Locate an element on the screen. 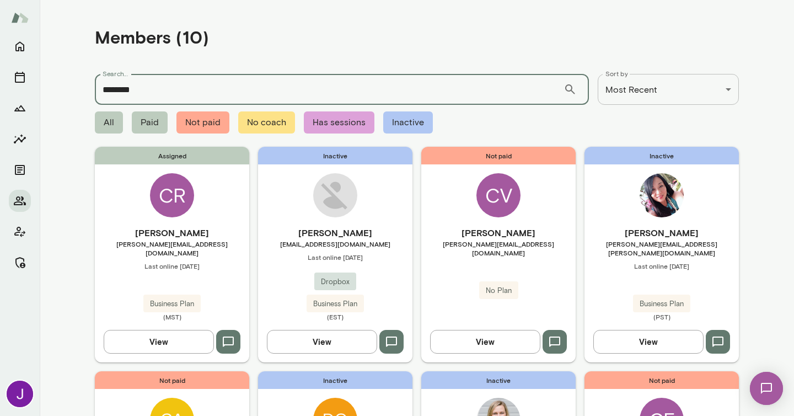 The height and width of the screenshot is (416, 794). div: CR is located at coordinates (172, 195).